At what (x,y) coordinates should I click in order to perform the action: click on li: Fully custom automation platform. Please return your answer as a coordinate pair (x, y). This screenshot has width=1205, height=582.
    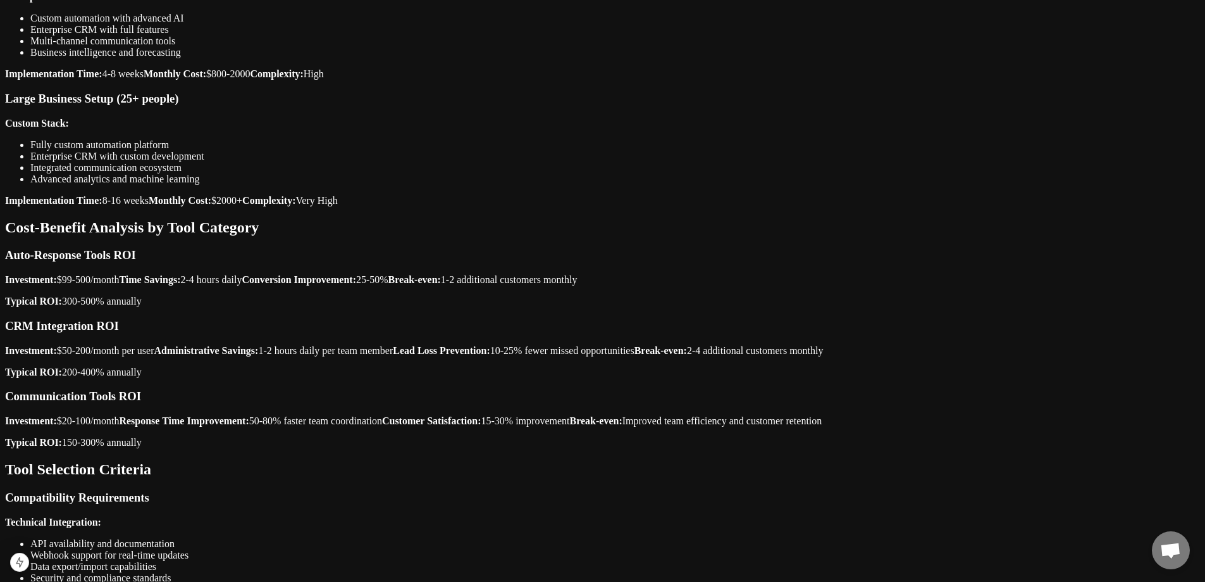
    Looking at the image, I should click on (615, 145).